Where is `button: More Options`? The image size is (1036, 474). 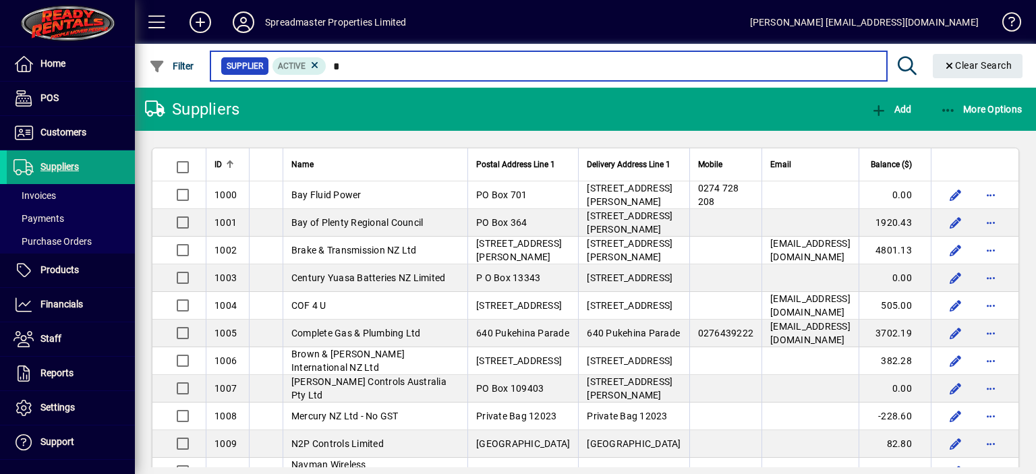 button: More Options is located at coordinates (981, 109).